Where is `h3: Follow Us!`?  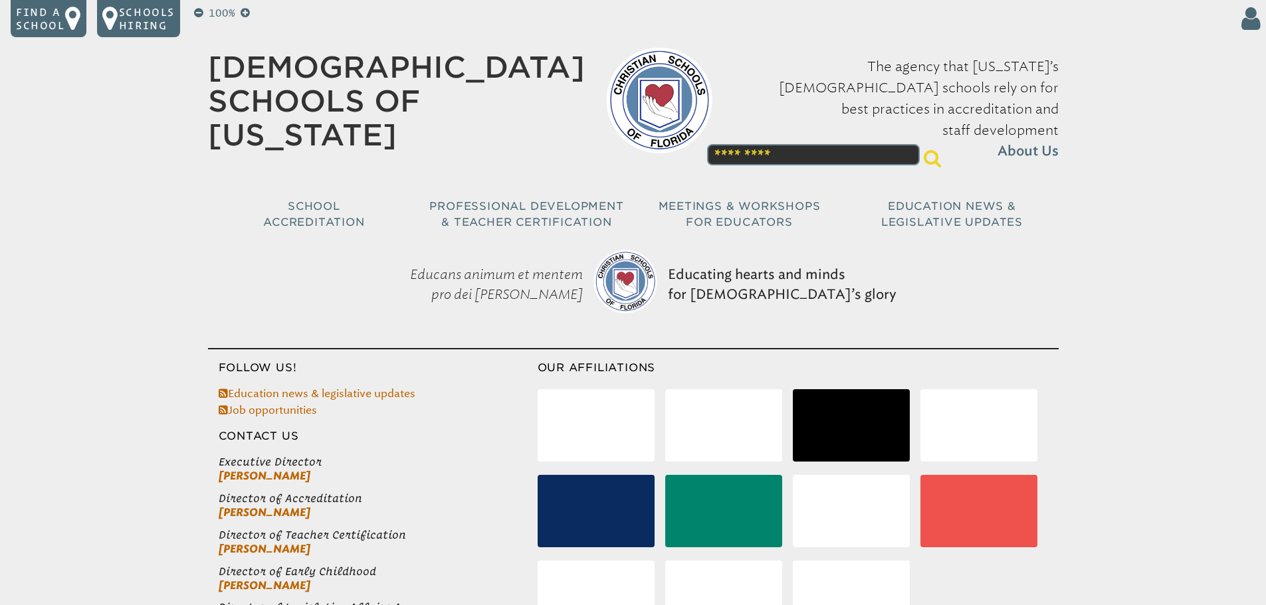
h3: Follow Us! is located at coordinates (373, 368).